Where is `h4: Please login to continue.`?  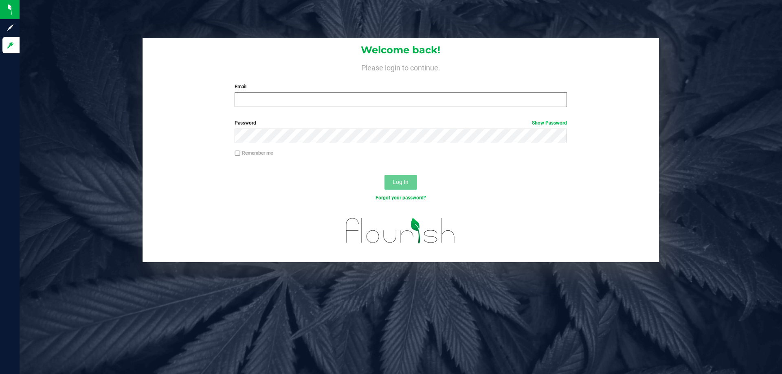
h4: Please login to continue. is located at coordinates (401, 67).